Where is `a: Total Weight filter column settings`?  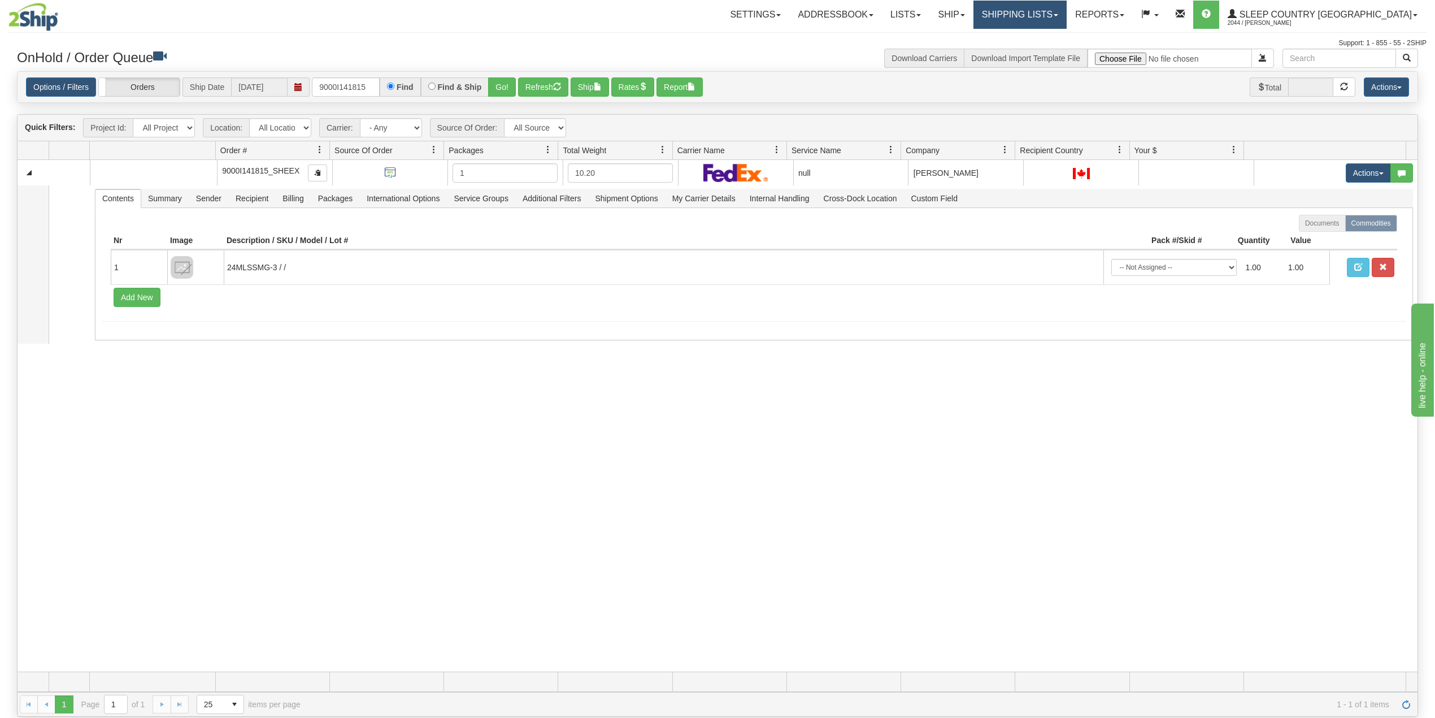 a: Total Weight filter column settings is located at coordinates (663, 150).